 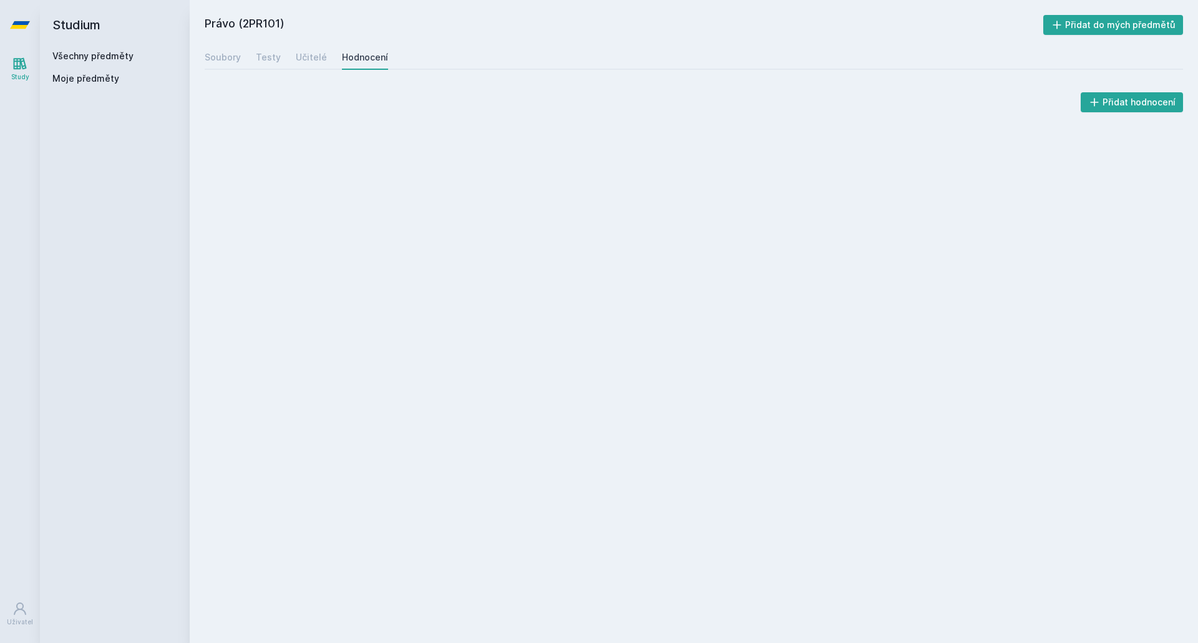 What do you see at coordinates (1132, 102) in the screenshot?
I see `button: Přidat hodnocení` at bounding box center [1132, 102].